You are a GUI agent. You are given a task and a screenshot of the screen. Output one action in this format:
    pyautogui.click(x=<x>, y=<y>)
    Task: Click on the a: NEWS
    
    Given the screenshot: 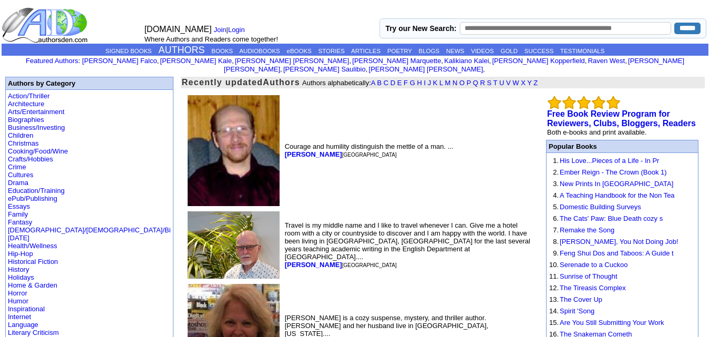 What is the action you would take?
    pyautogui.click(x=455, y=51)
    